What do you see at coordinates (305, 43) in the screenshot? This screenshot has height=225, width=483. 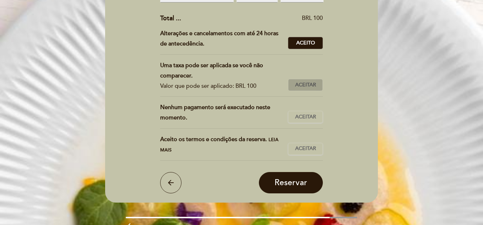 I see `button: Aceito` at bounding box center [305, 43].